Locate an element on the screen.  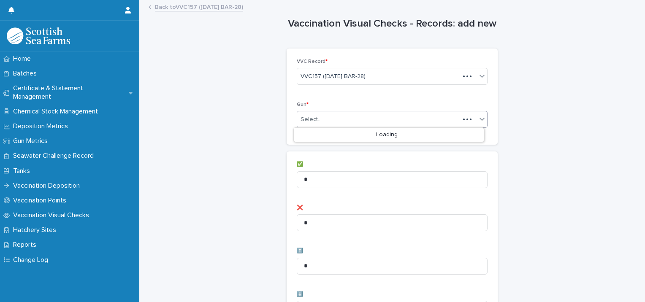
p: Vaccination Points is located at coordinates (41, 201).